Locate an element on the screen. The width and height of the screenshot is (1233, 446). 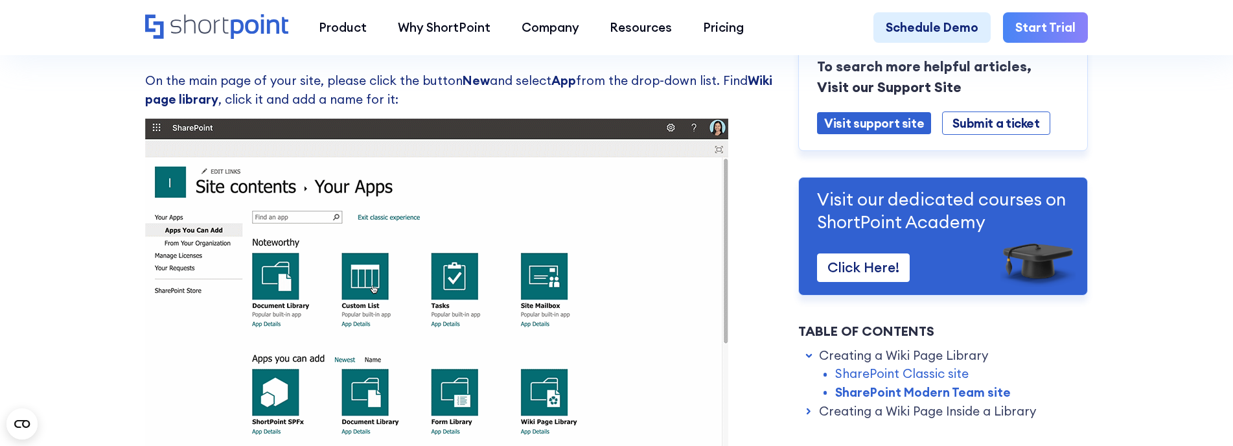
strong: App is located at coordinates (564, 80).